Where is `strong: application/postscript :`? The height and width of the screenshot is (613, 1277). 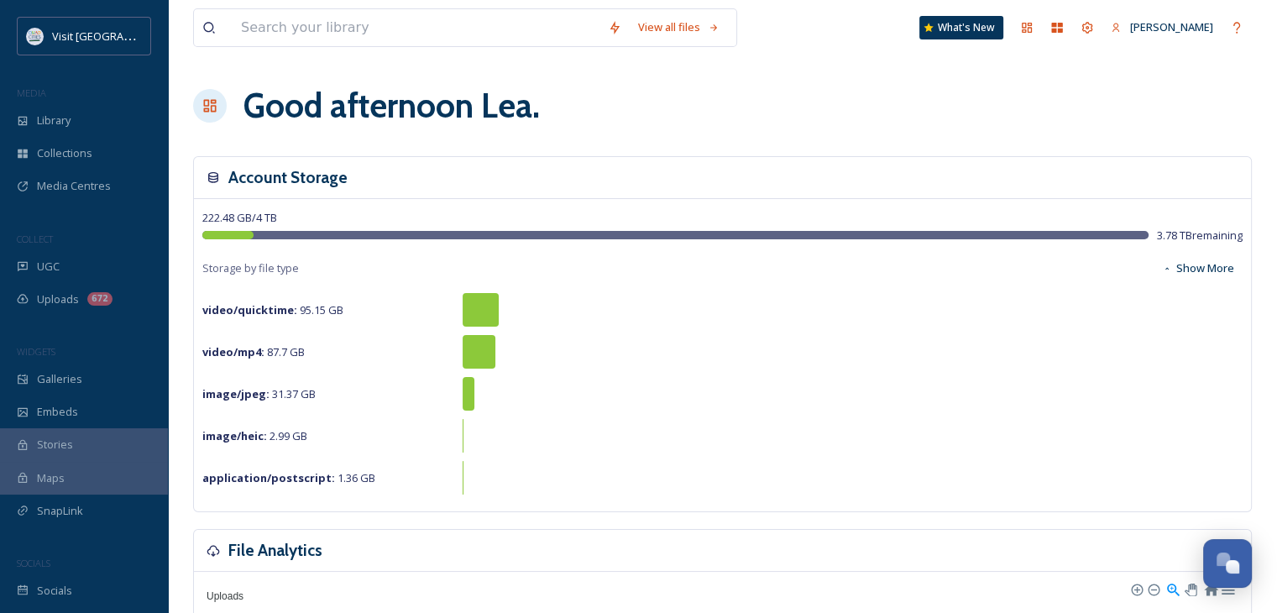
strong: application/postscript : is located at coordinates (269, 478).